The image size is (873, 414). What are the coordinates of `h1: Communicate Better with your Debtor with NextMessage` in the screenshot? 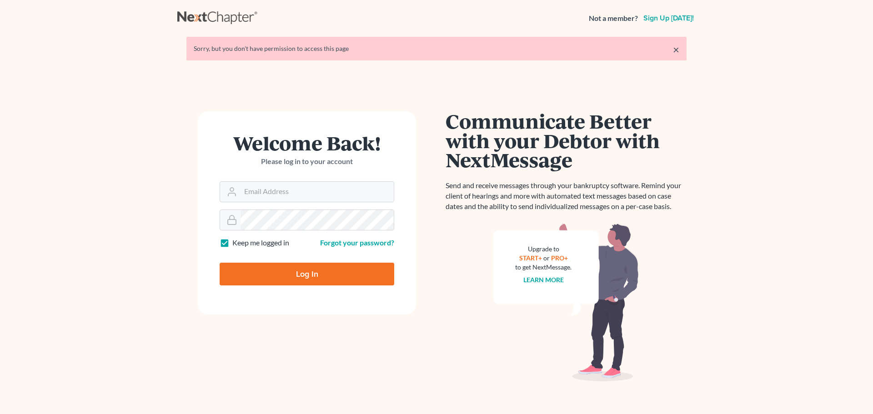 It's located at (566, 141).